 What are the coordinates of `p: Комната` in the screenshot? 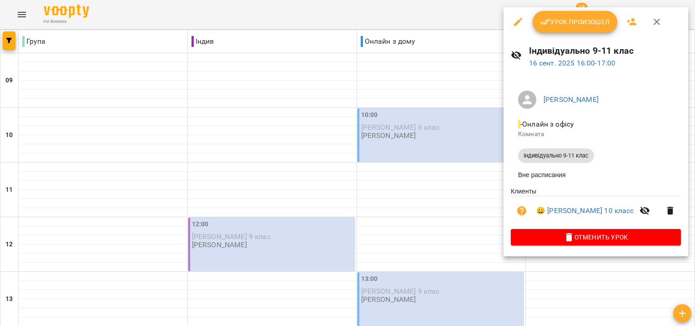 It's located at (596, 134).